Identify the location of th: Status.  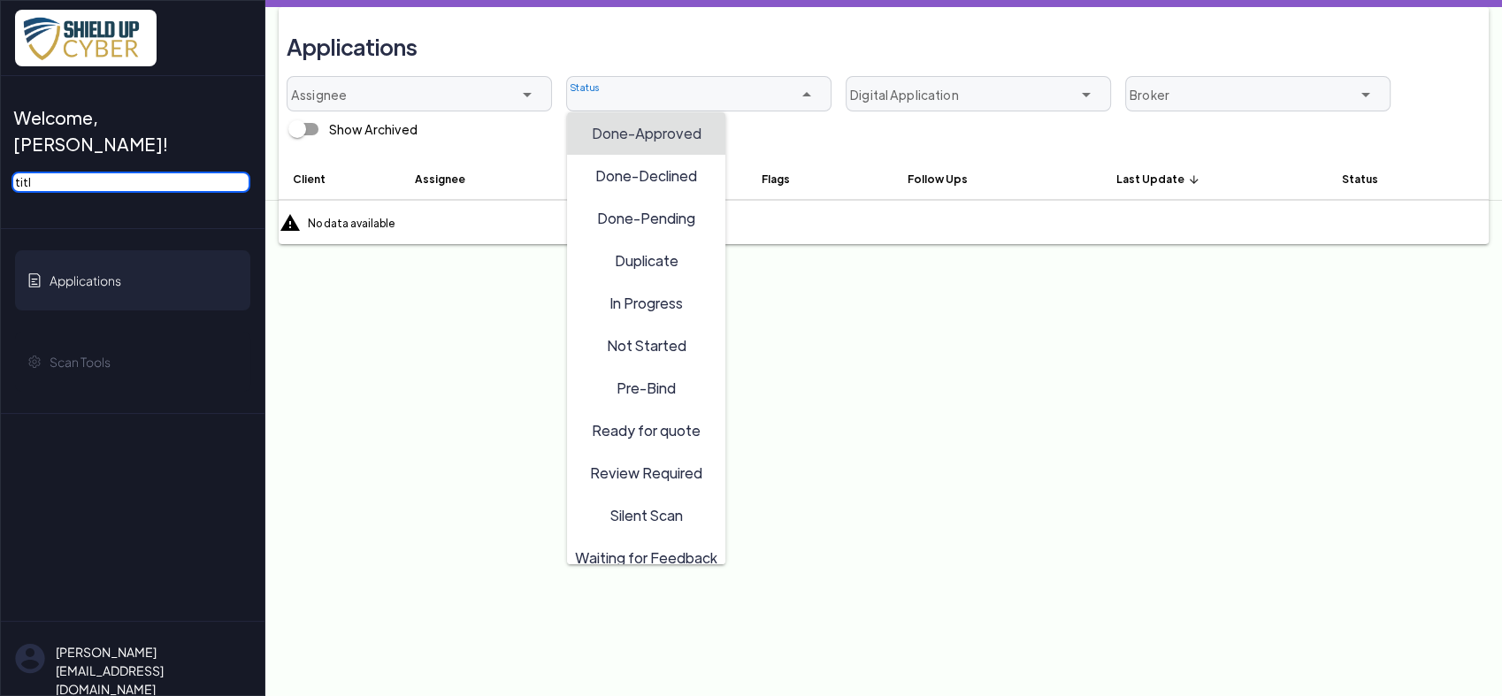
(1408, 179).